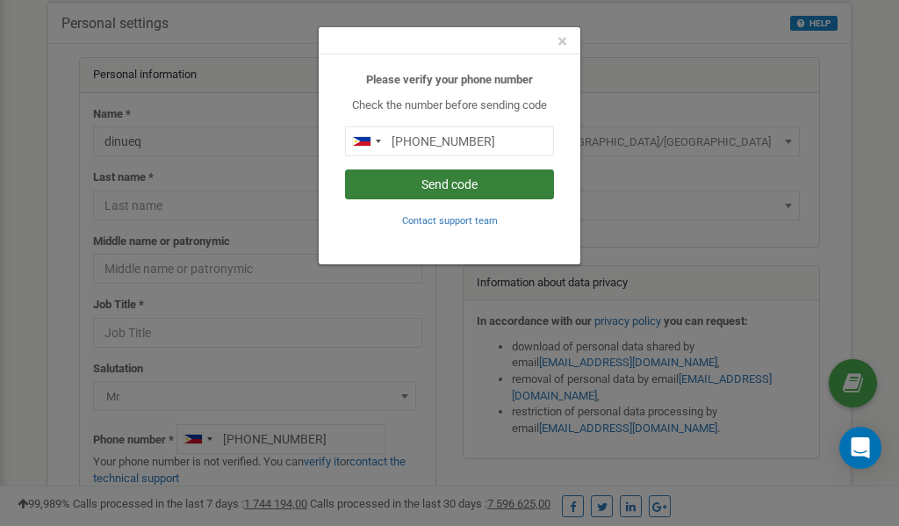  Describe the element at coordinates (450, 105) in the screenshot. I see `p: Check the number before sending code` at that location.